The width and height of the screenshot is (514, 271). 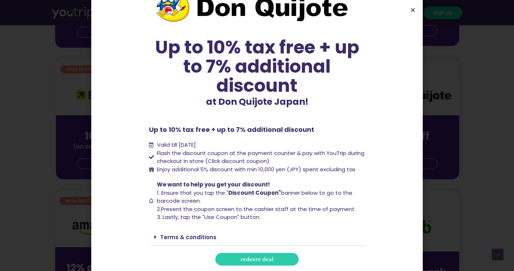 What do you see at coordinates (257, 259) in the screenshot?
I see `a: redeem deal` at bounding box center [257, 259].